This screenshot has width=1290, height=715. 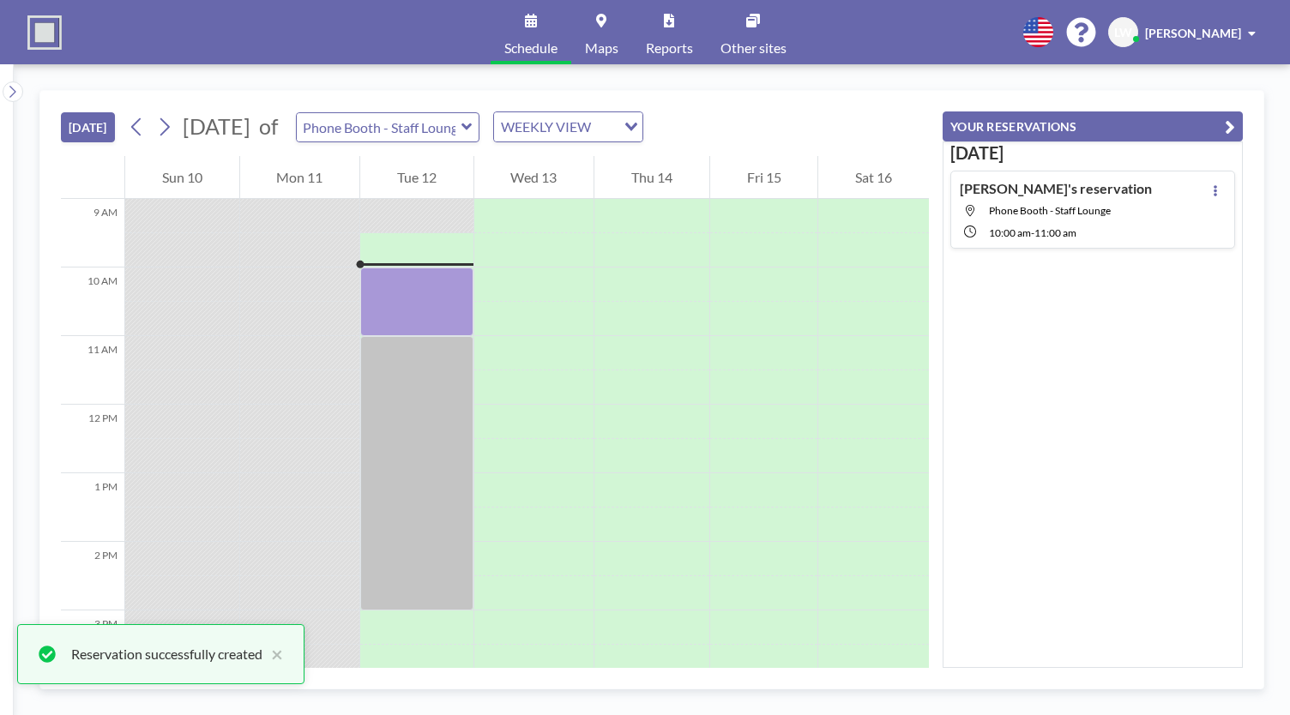 I want to click on div: Sat 16, so click(x=873, y=178).